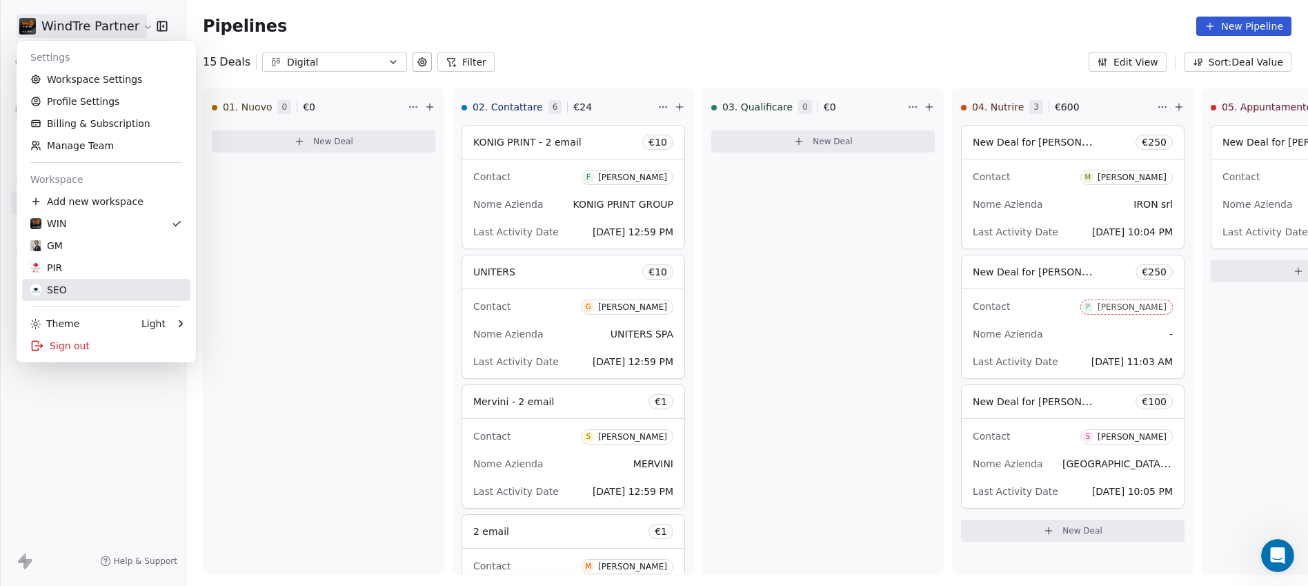  What do you see at coordinates (106, 146) in the screenshot?
I see `a: Manage Team` at bounding box center [106, 146].